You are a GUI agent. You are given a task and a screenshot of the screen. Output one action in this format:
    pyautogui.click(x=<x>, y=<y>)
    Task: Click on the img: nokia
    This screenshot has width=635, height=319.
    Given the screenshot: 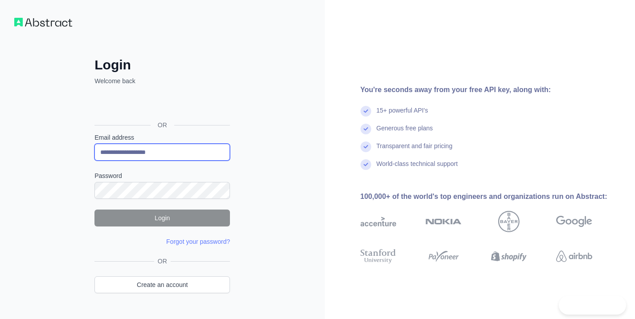 What is the action you would take?
    pyautogui.click(x=443, y=222)
    